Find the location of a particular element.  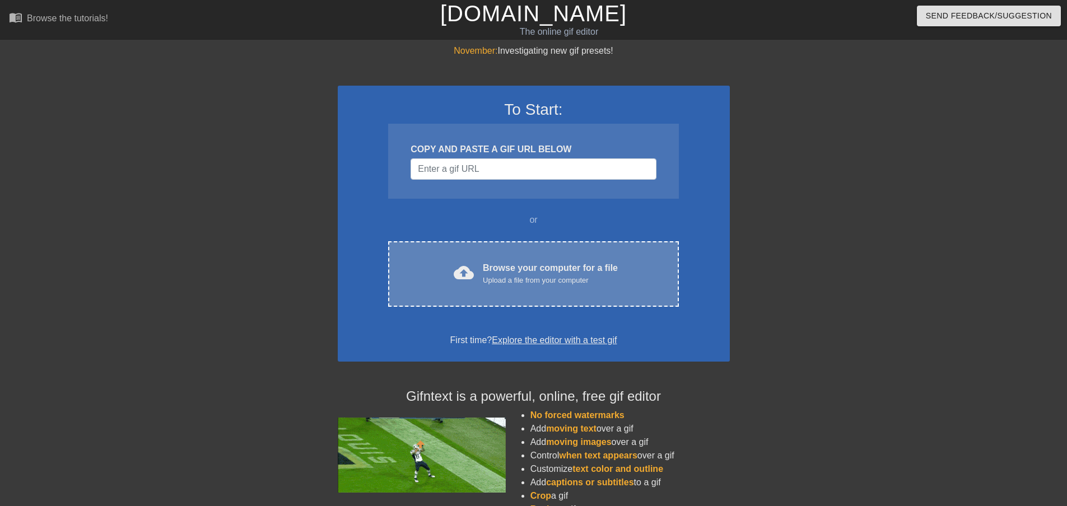

button: Send Feedback/Suggestion is located at coordinates (988, 16).